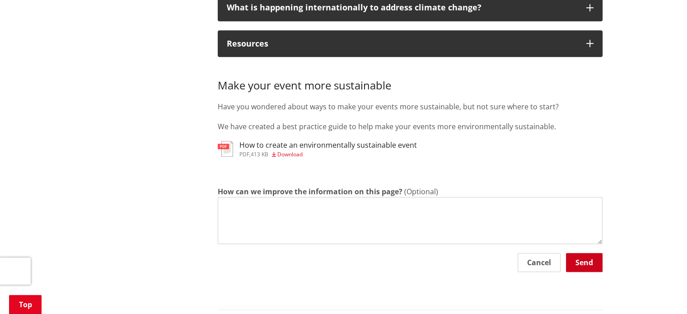 The image size is (687, 314). I want to click on h3: How to create an environmentally sustainable event, so click(328, 145).